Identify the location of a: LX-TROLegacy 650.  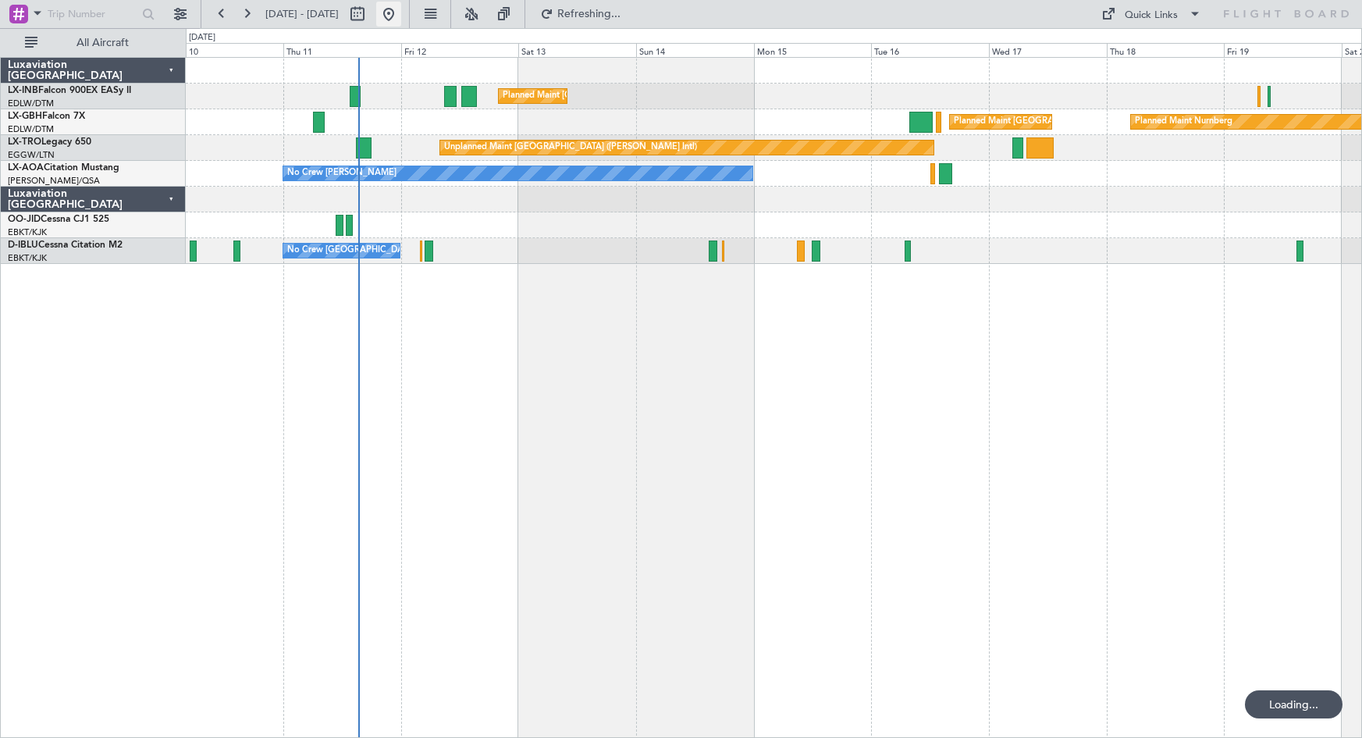
(49, 142).